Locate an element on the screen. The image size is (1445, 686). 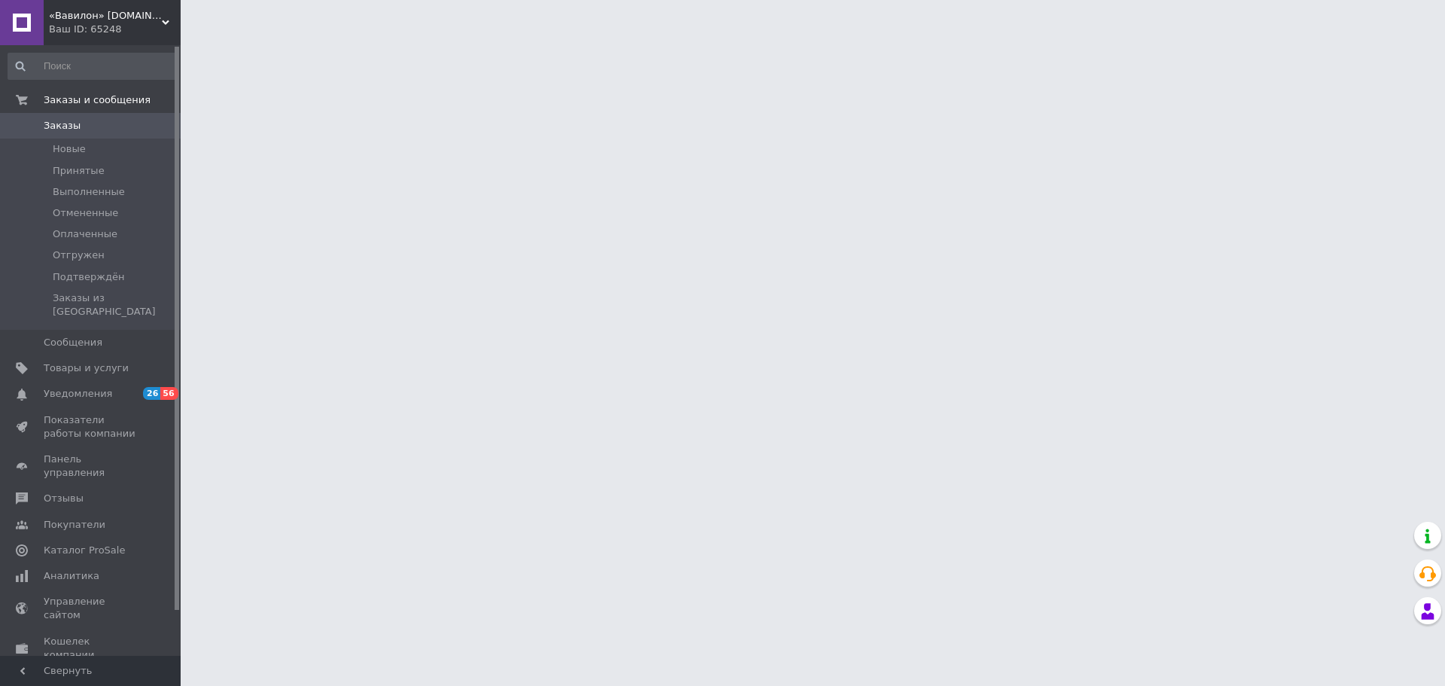
span: «Вавилон» vavilon-shop.com.ua is located at coordinates (105, 16).